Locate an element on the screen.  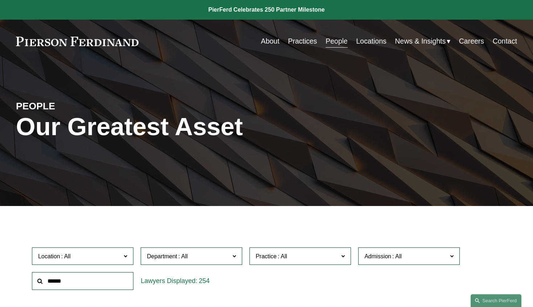
span: Location is located at coordinates (49, 256).